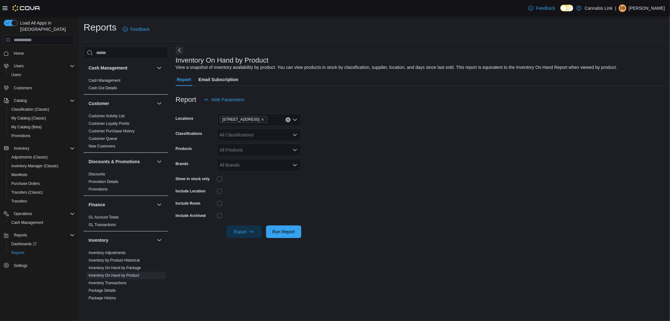  I want to click on span: Inventory On Hand by Product, so click(114, 275).